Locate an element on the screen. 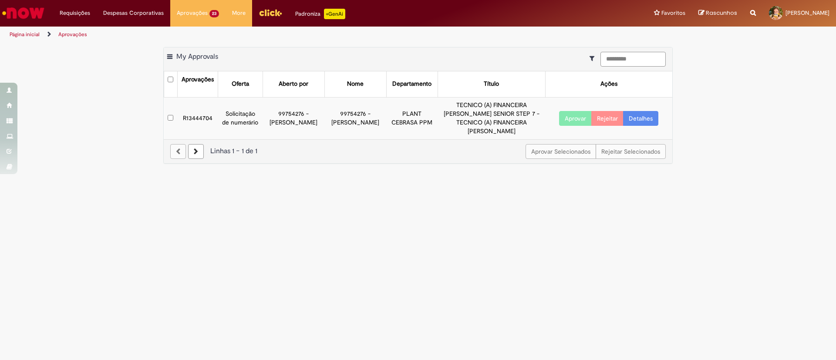 This screenshot has width=836, height=360. div: Título is located at coordinates (491, 84).